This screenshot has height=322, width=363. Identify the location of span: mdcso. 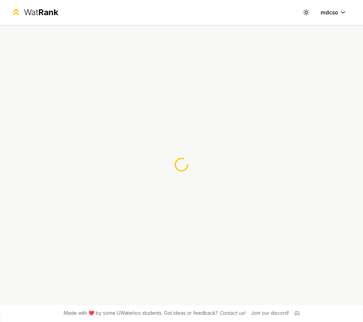
(330, 12).